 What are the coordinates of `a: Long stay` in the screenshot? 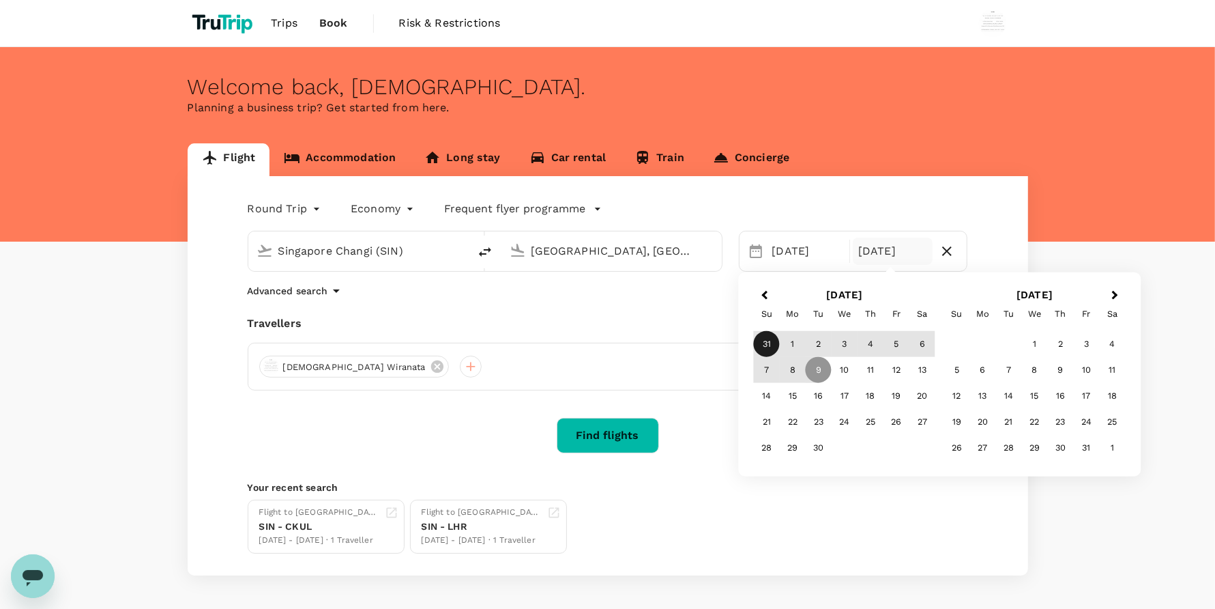 It's located at (462, 160).